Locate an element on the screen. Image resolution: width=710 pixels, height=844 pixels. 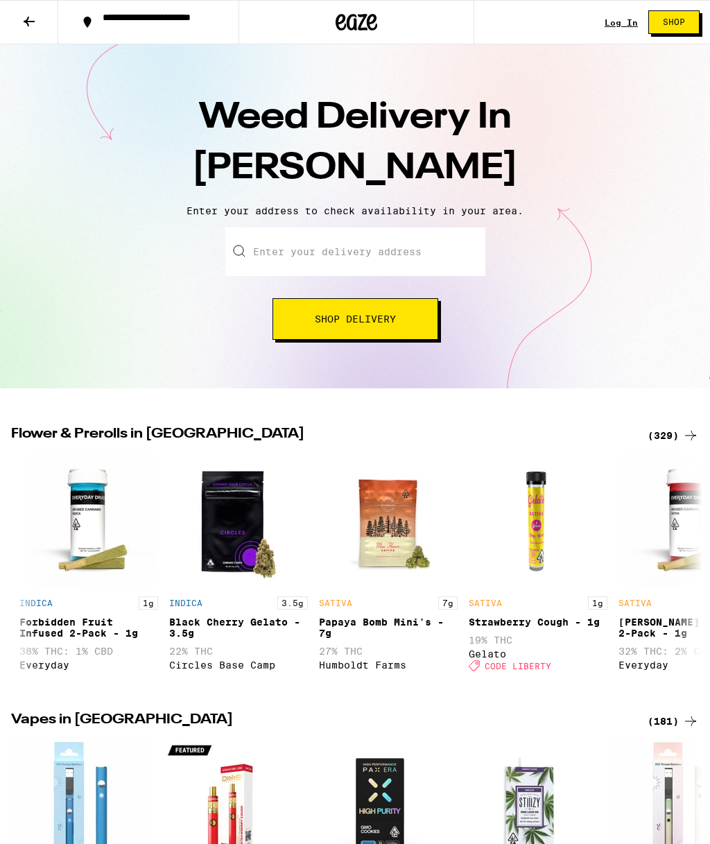
div: Forbidden Fruit Infused 2-Pack - 1g is located at coordinates (89, 627).